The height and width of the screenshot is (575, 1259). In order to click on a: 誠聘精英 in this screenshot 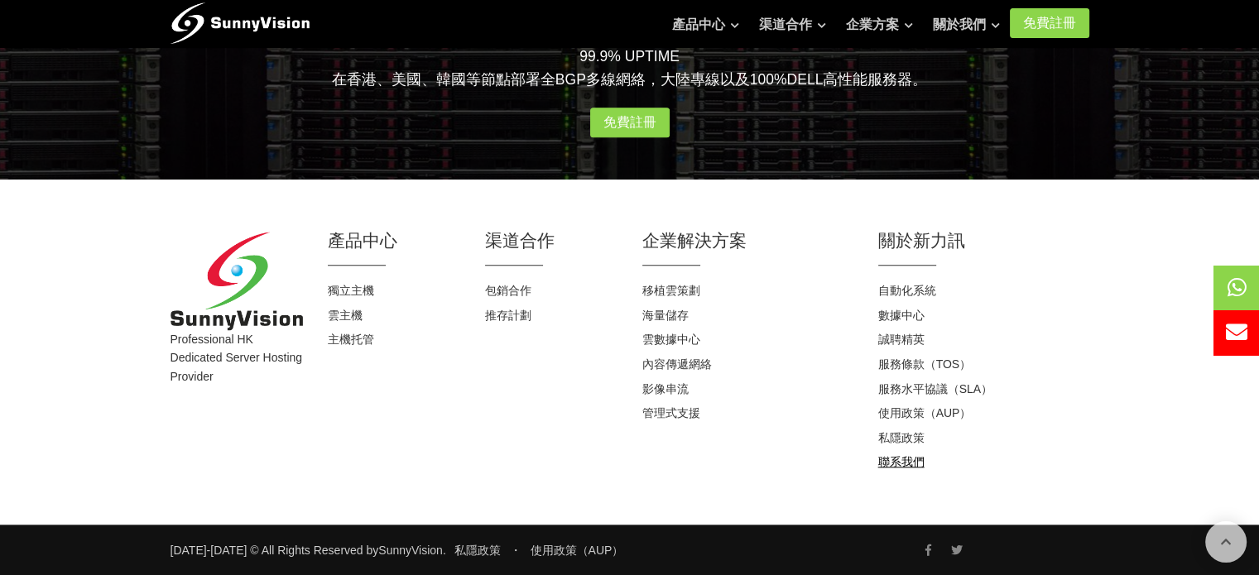, I will do `click(901, 339)`.